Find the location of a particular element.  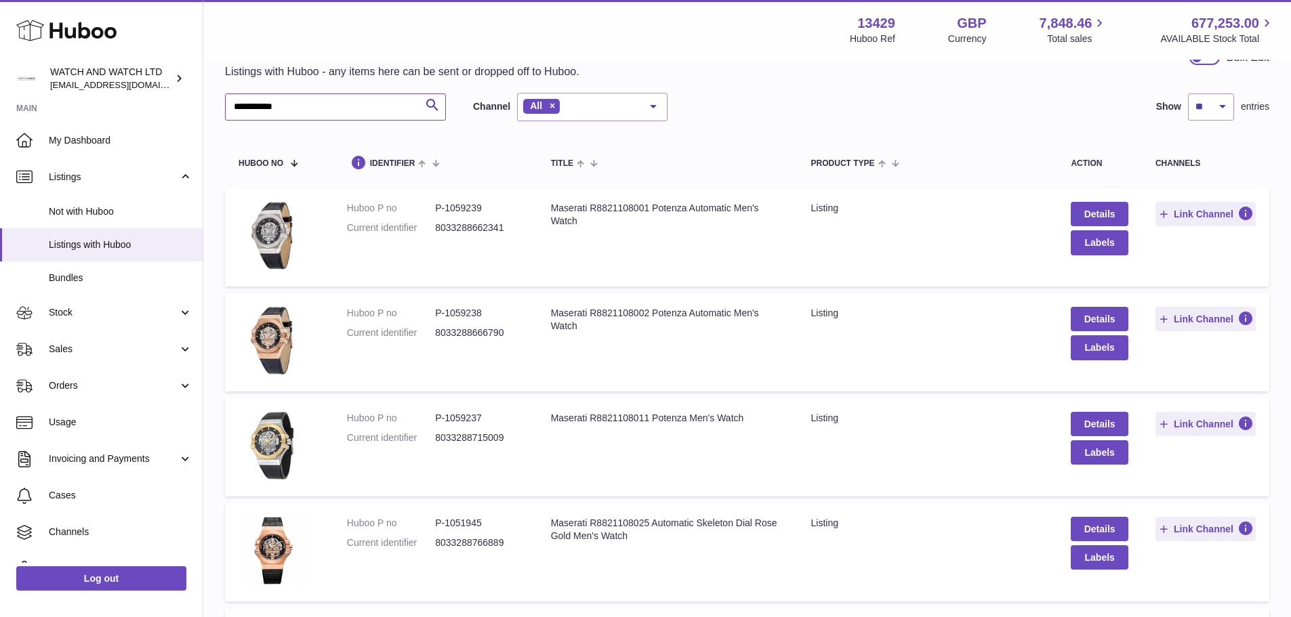

div: Maserati R8821108002 Potenza Automatic Men's Watch is located at coordinates (667, 320).